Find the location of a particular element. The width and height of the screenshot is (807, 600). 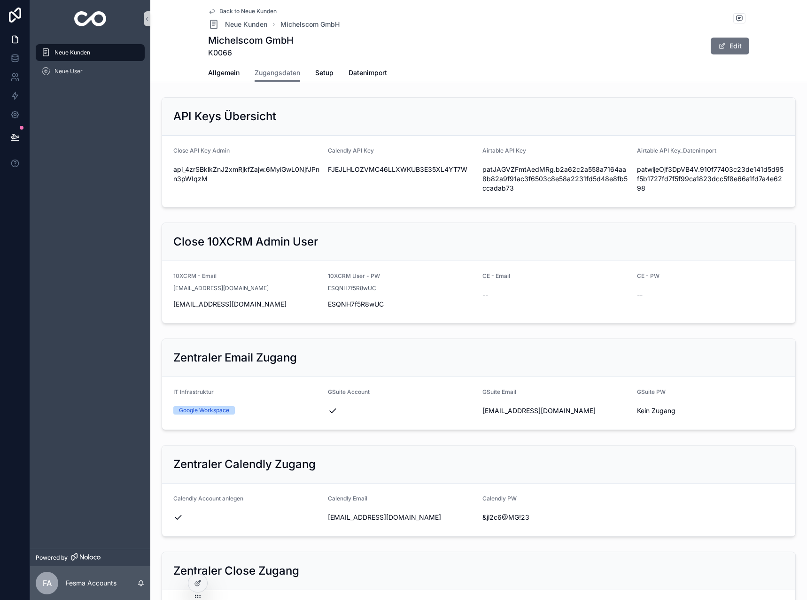

span: FA is located at coordinates (47, 583).